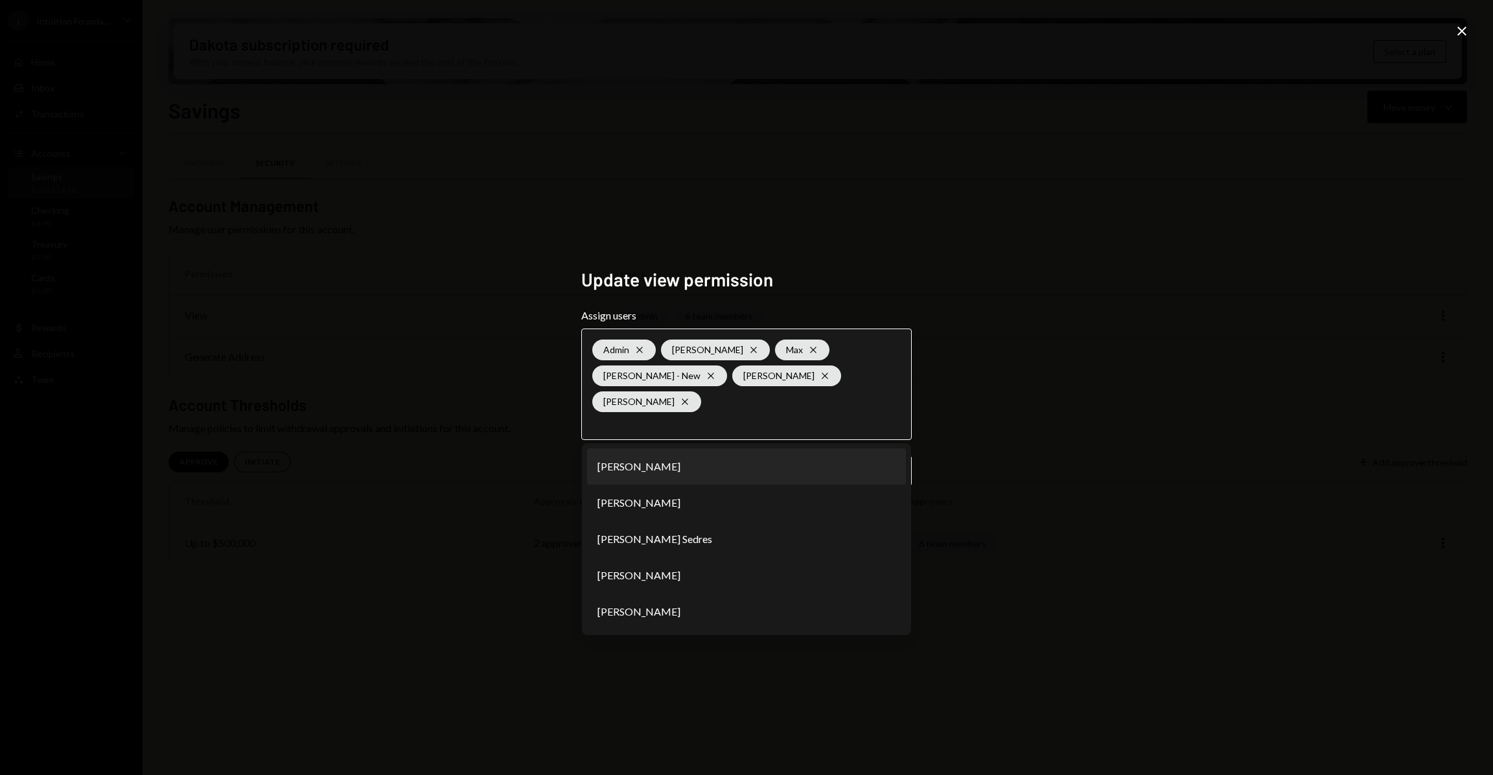  I want to click on label: Assign users, so click(747, 316).